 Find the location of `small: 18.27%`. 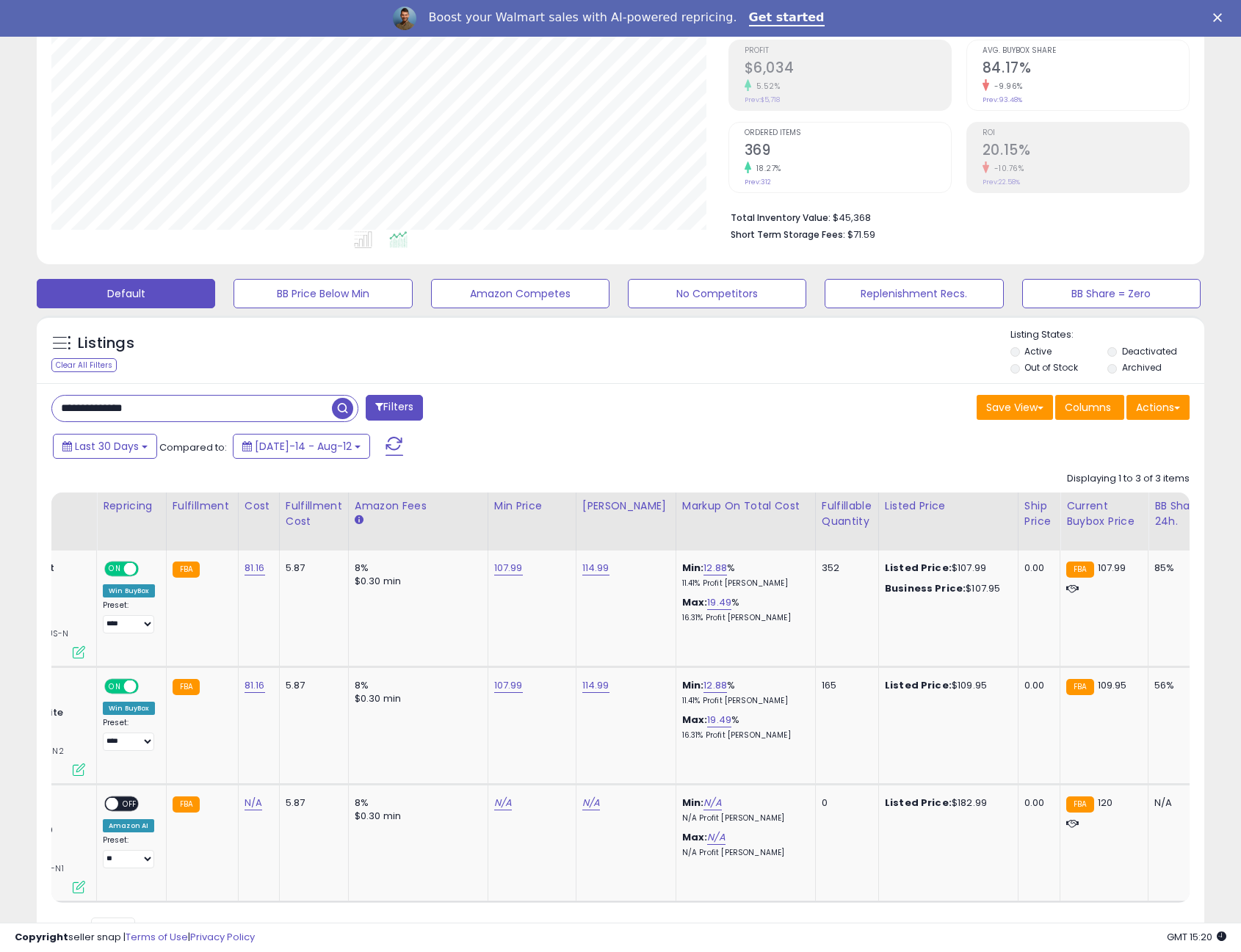

small: 18.27% is located at coordinates (766, 168).